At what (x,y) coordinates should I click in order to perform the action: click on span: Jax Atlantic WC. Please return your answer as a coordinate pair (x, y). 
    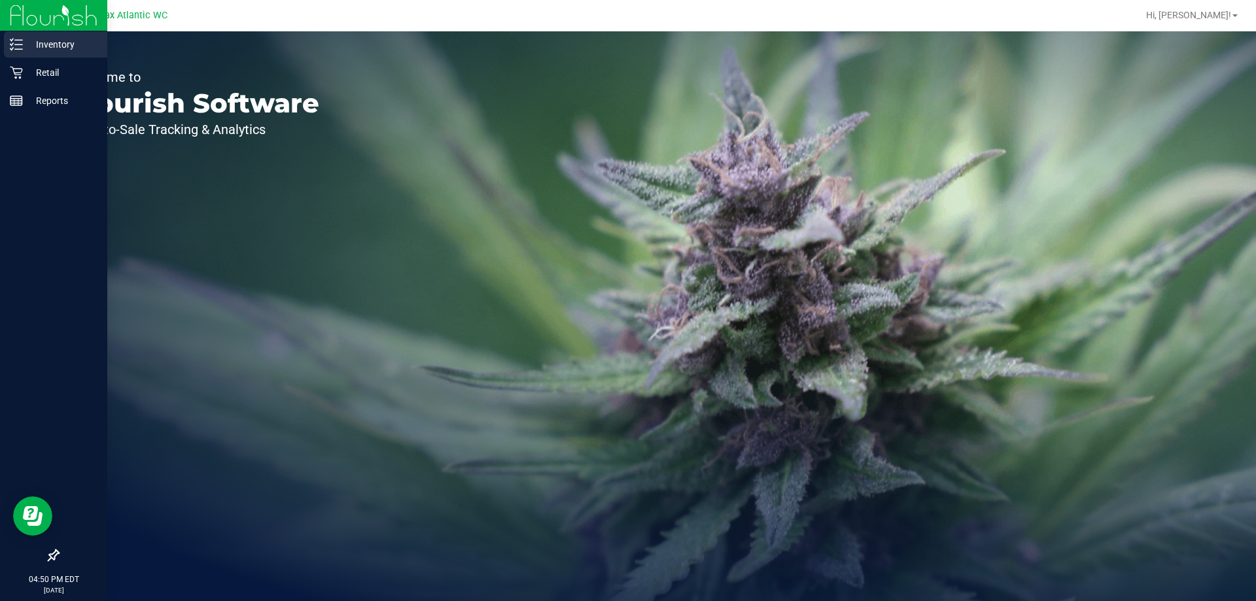
    Looking at the image, I should click on (133, 15).